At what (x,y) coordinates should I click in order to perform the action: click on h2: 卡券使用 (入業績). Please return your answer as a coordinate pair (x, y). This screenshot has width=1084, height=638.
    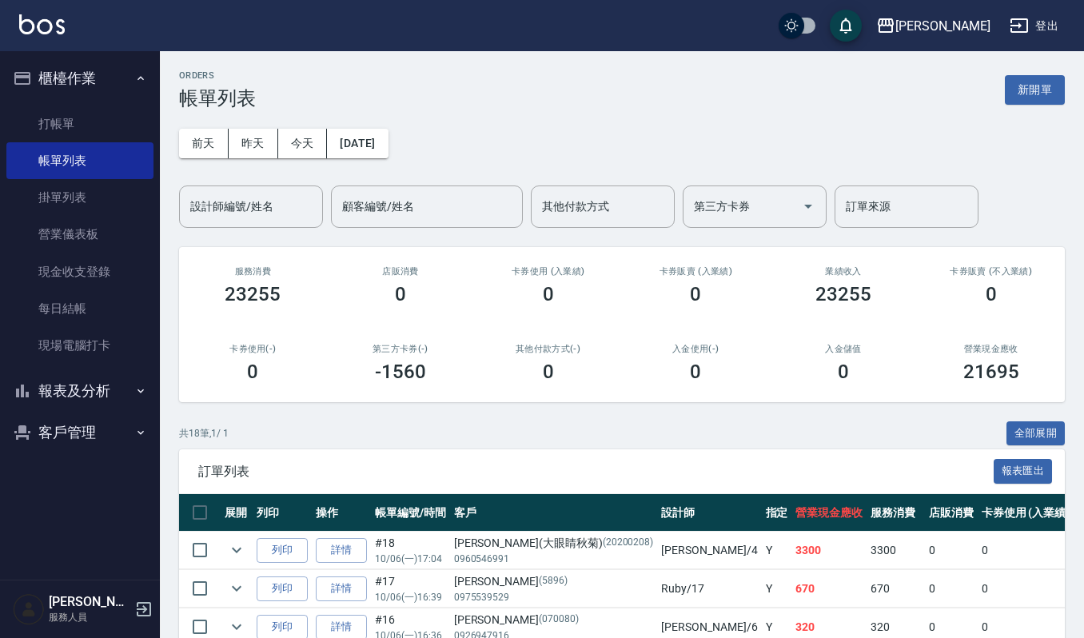
    Looking at the image, I should click on (548, 271).